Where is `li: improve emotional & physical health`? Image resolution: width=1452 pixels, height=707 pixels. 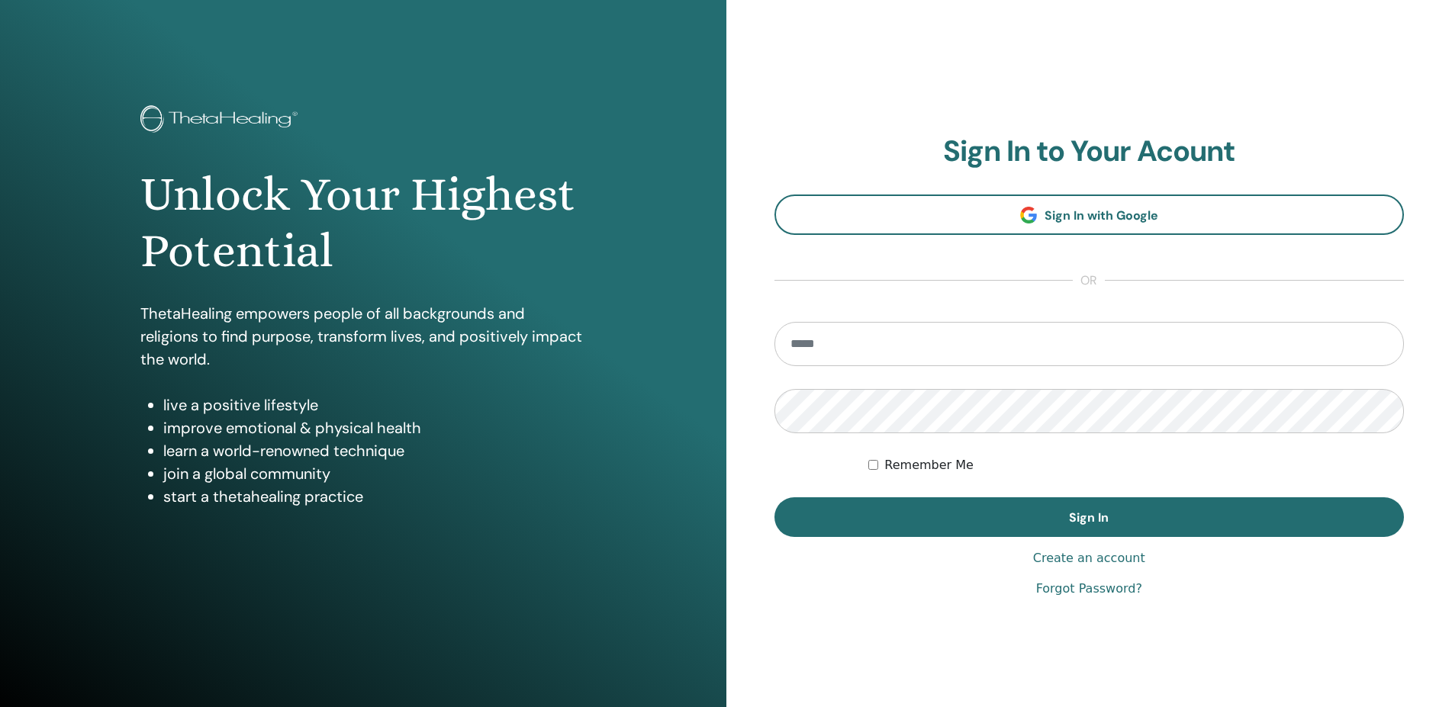
li: improve emotional & physical health is located at coordinates (375, 428).